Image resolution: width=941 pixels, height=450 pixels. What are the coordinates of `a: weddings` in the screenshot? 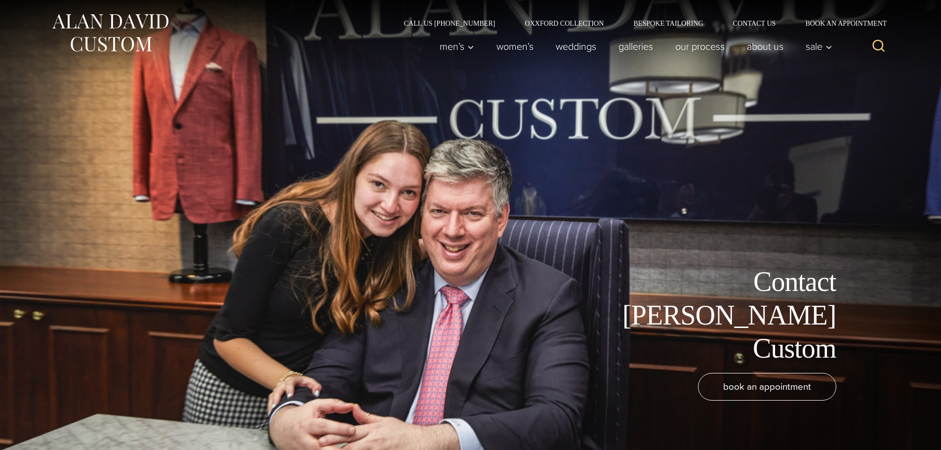 It's located at (576, 46).